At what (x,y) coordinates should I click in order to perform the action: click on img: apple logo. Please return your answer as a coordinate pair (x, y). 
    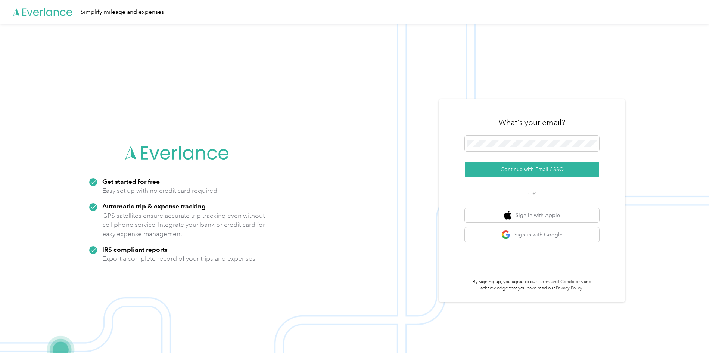
    Looking at the image, I should click on (508, 215).